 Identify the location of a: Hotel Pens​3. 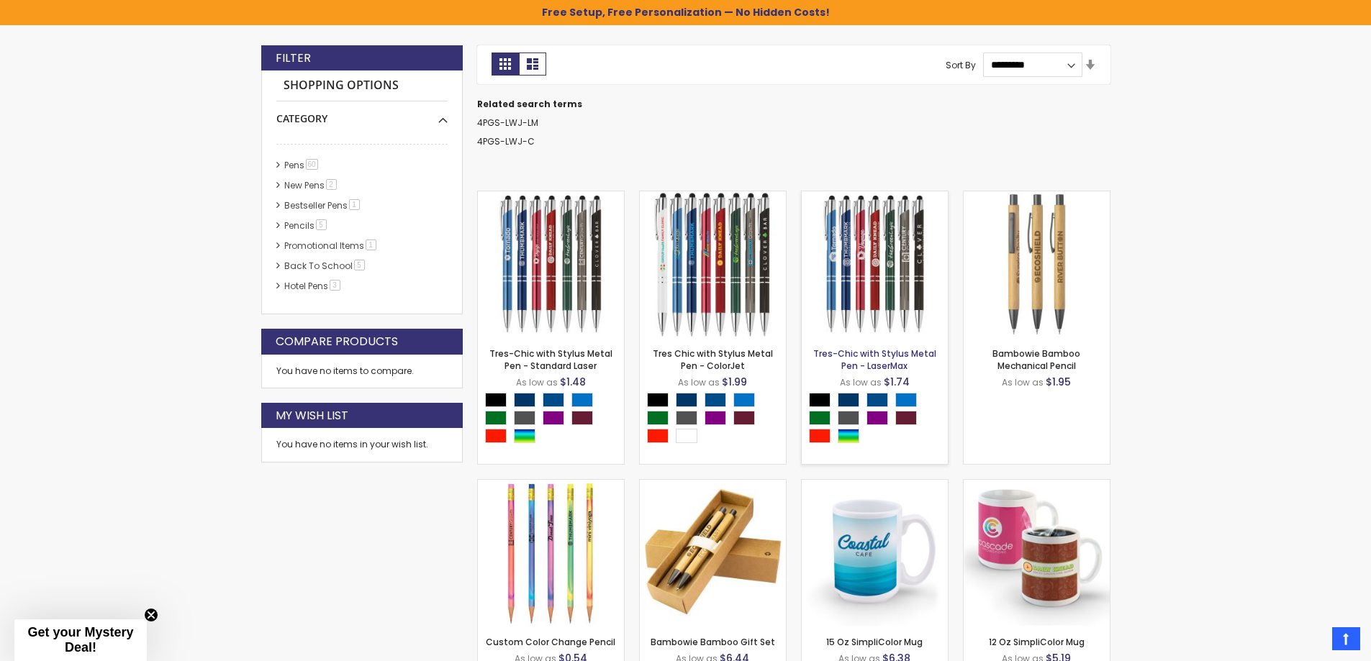
(313, 286).